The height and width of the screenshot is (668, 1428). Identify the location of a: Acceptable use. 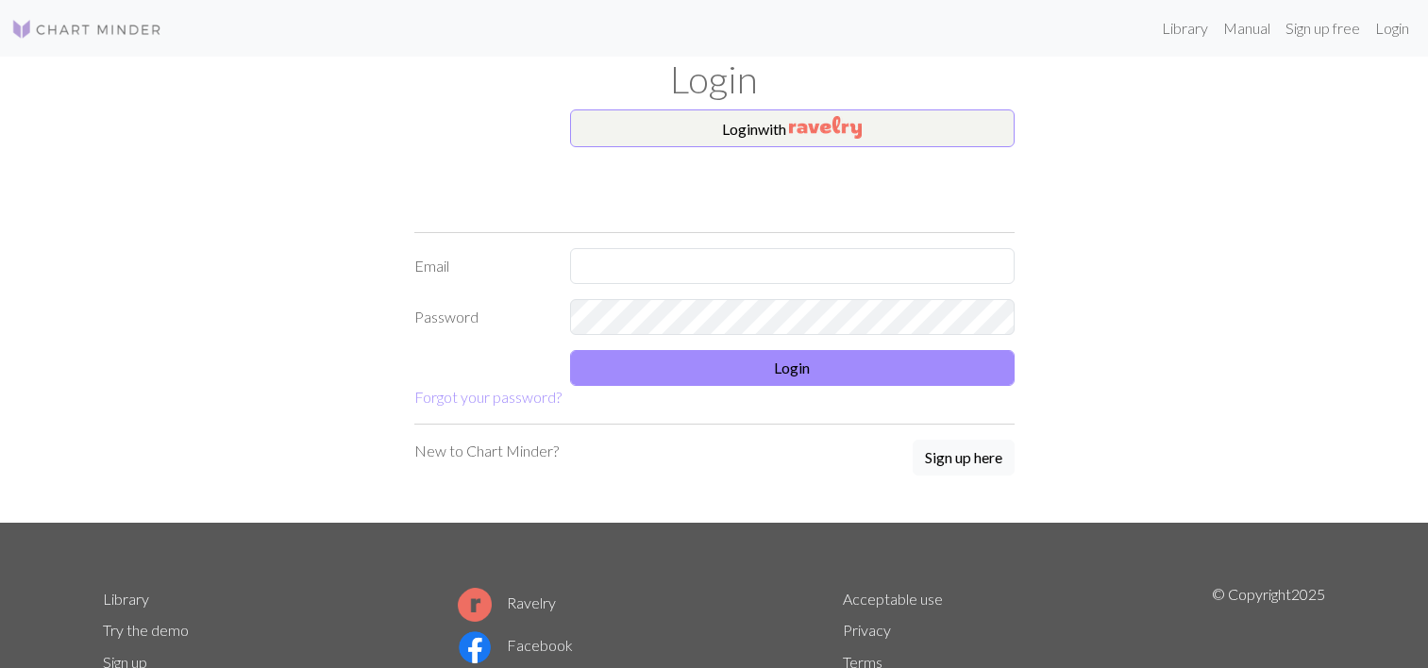
(893, 598).